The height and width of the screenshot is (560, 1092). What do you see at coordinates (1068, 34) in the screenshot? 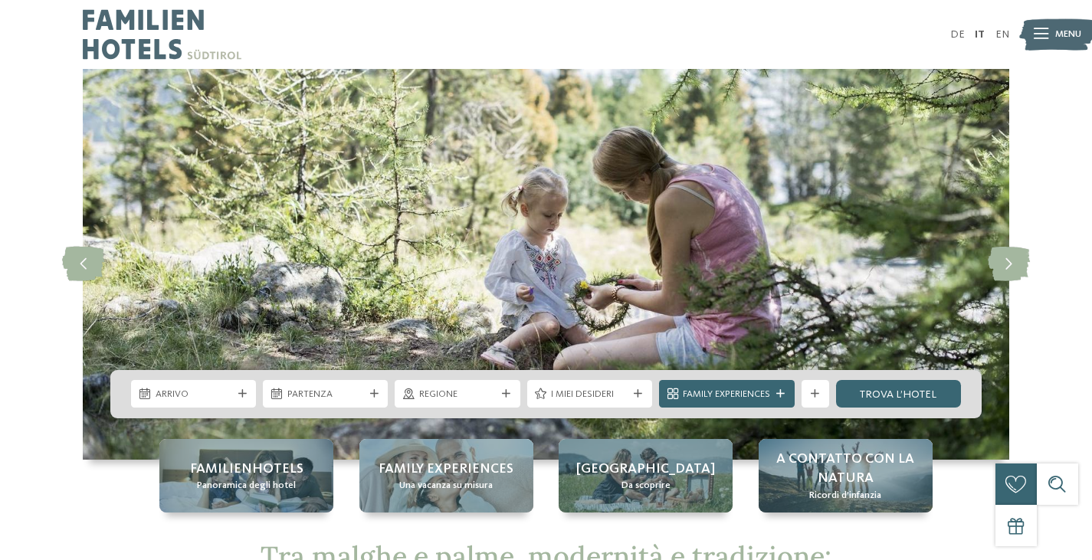
I see `span: Menu` at bounding box center [1068, 34].